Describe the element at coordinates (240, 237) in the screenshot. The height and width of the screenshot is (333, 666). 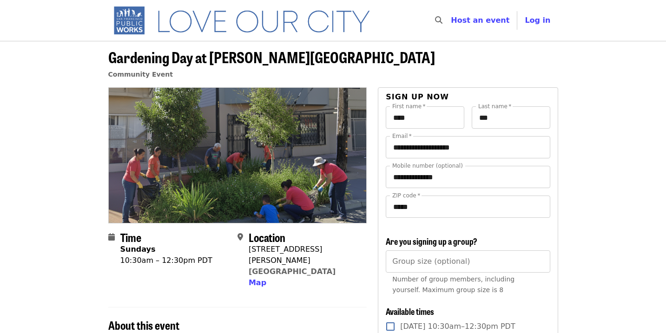
I see `i: map-marker-alt icon` at that location.